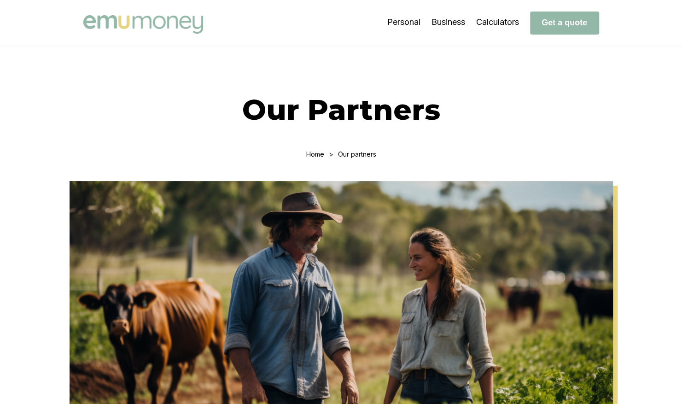 This screenshot has width=682, height=404. I want to click on a: Home, so click(315, 154).